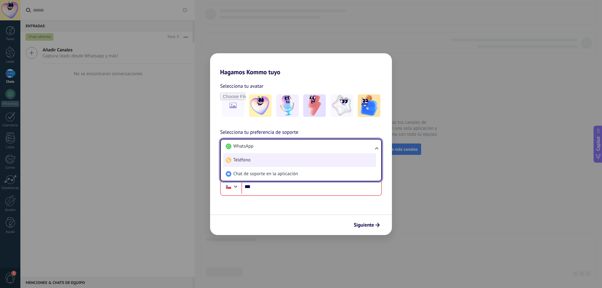 Image resolution: width=602 pixels, height=288 pixels. What do you see at coordinates (288, 106) in the screenshot?
I see `img: -2.jpeg` at bounding box center [288, 106].